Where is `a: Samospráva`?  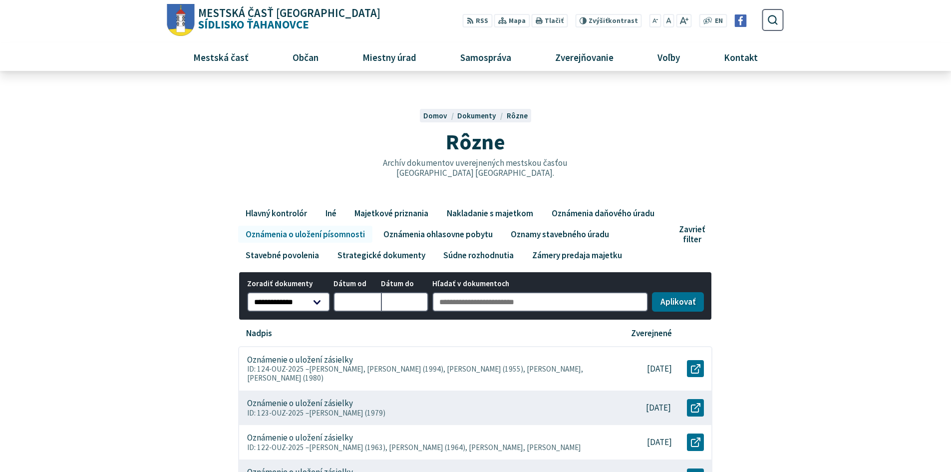
a: Samospráva is located at coordinates (486, 57).